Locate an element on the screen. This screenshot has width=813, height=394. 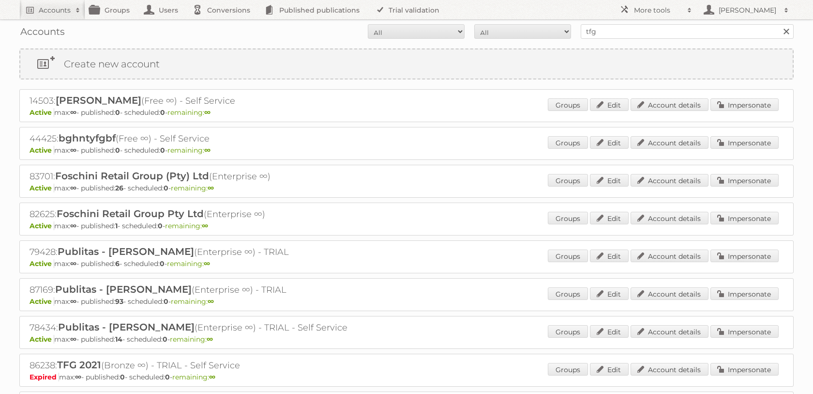
h2: 44425: (Free ∞) - Self Service is located at coordinates (199, 138).